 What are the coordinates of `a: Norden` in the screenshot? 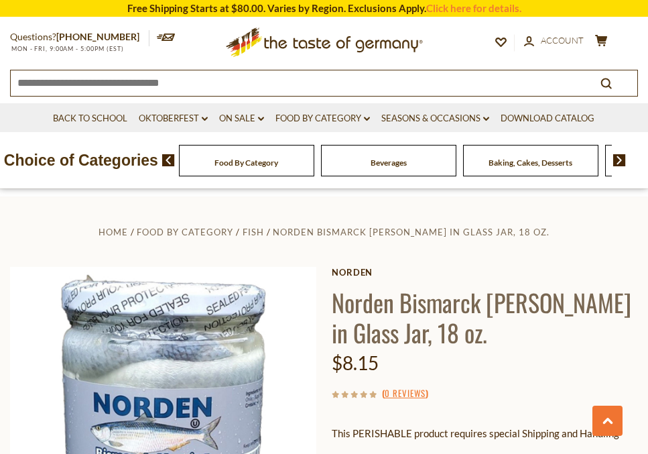 It's located at (485, 272).